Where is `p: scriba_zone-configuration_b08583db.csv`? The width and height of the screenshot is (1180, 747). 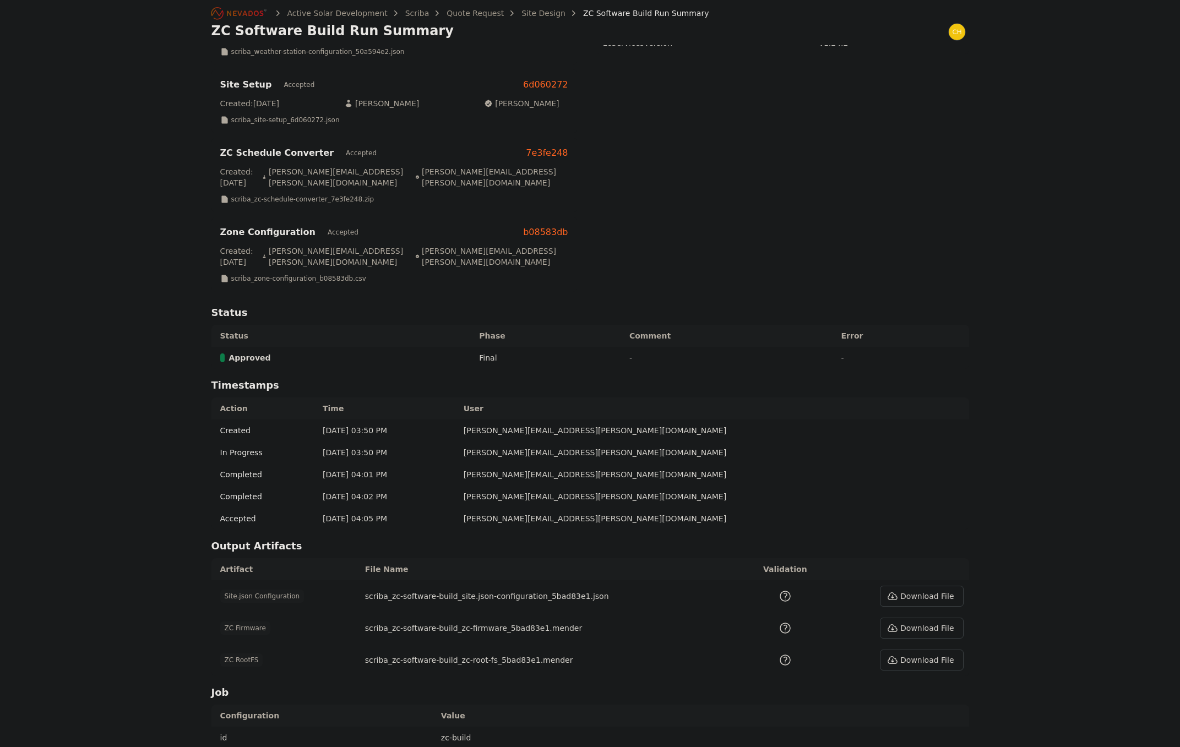 p: scriba_zone-configuration_b08583db.csv is located at coordinates (298, 279).